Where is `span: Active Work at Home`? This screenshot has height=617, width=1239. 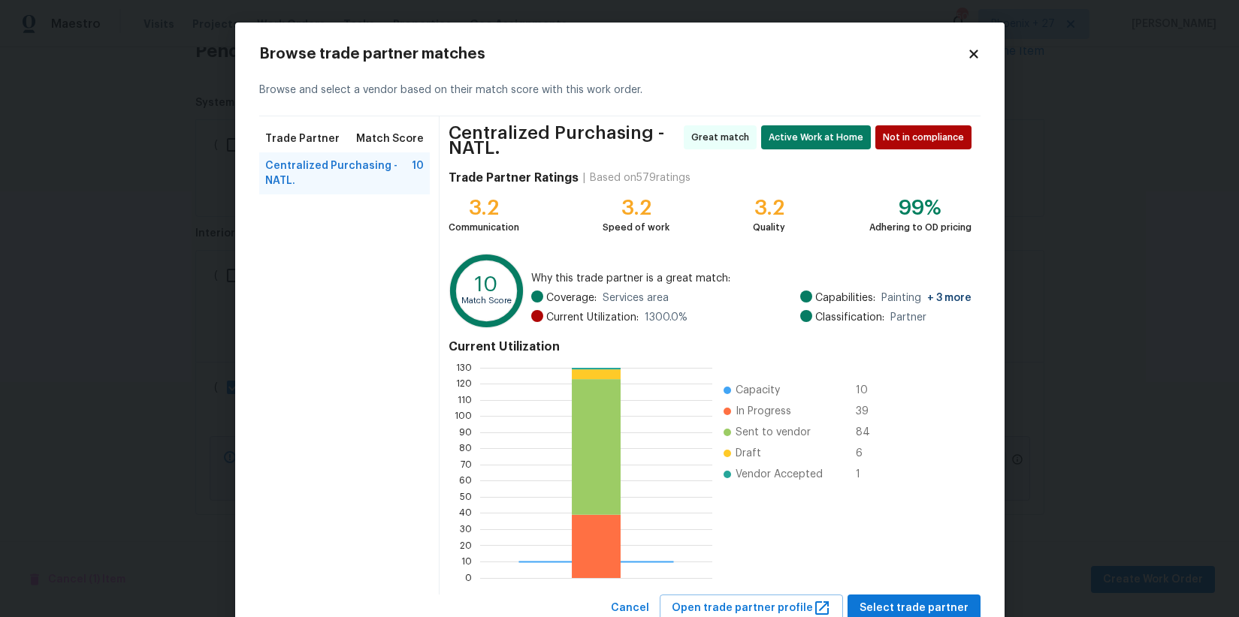
span: Active Work at Home is located at coordinates (819, 137).